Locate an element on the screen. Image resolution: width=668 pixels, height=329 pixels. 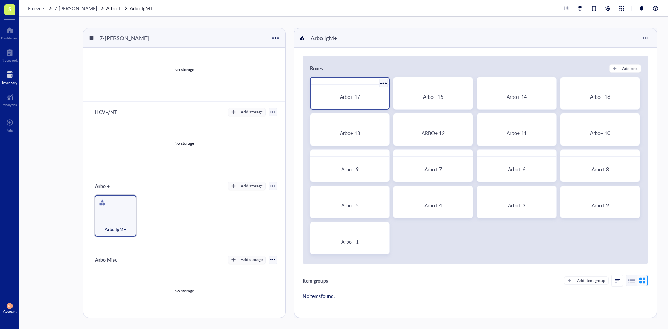
span: Arbo+ 6 is located at coordinates (516, 169).